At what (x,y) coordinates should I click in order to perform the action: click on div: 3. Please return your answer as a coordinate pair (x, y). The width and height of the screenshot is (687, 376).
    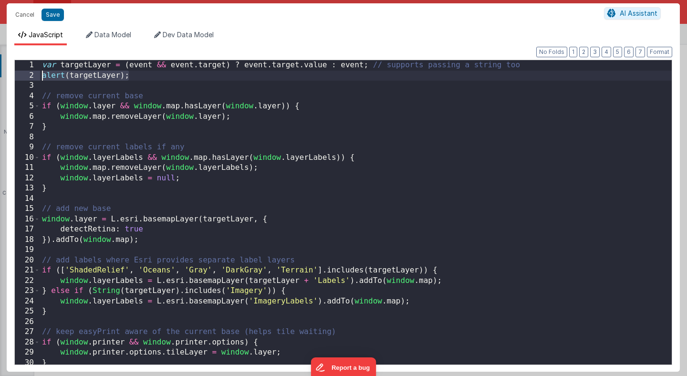
    Looking at the image, I should click on (27, 86).